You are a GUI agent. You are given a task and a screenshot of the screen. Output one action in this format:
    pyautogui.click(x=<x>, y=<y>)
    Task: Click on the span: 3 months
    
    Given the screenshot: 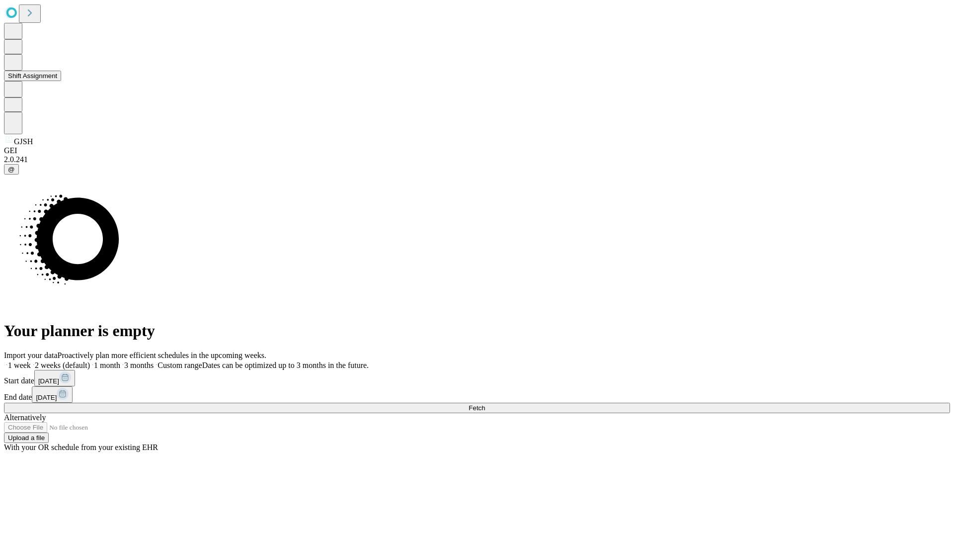 What is the action you would take?
    pyautogui.click(x=139, y=365)
    